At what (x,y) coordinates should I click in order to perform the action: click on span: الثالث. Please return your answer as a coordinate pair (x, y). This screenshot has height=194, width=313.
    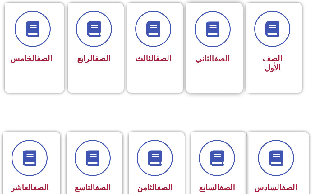
    Looking at the image, I should click on (153, 58).